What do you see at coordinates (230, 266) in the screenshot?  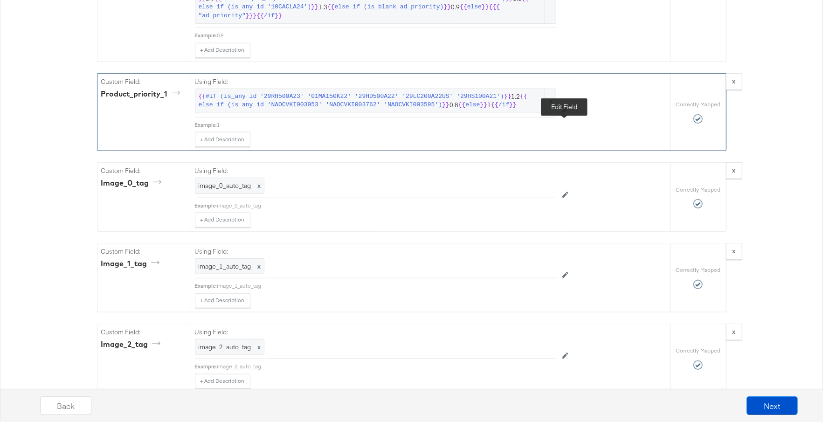 I see `span: image_1_auto_tag` at bounding box center [230, 266].